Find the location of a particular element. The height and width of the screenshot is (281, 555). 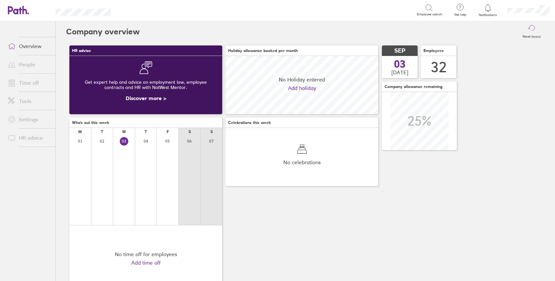

h2: Company overview is located at coordinates (103, 32).